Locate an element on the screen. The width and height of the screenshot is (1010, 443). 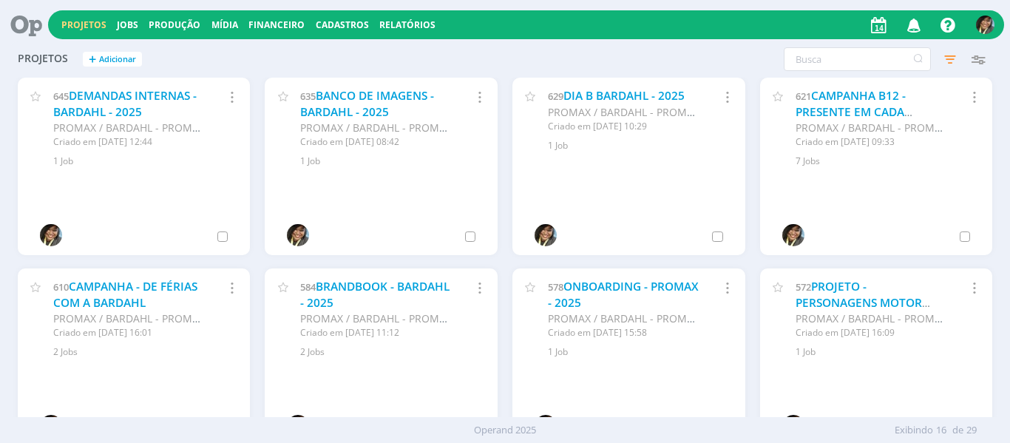
a: ONBOARDING - PROMAX - 2025 is located at coordinates (623, 294).